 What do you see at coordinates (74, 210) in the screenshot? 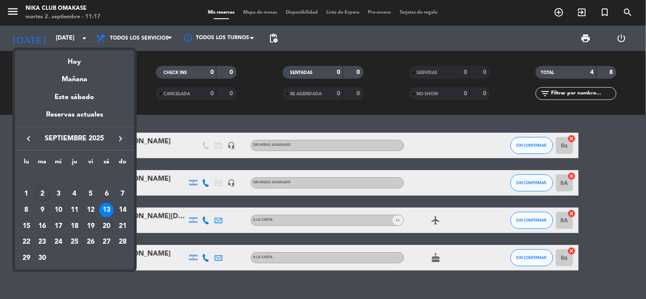
I see `div: 11` at bounding box center [74, 210].